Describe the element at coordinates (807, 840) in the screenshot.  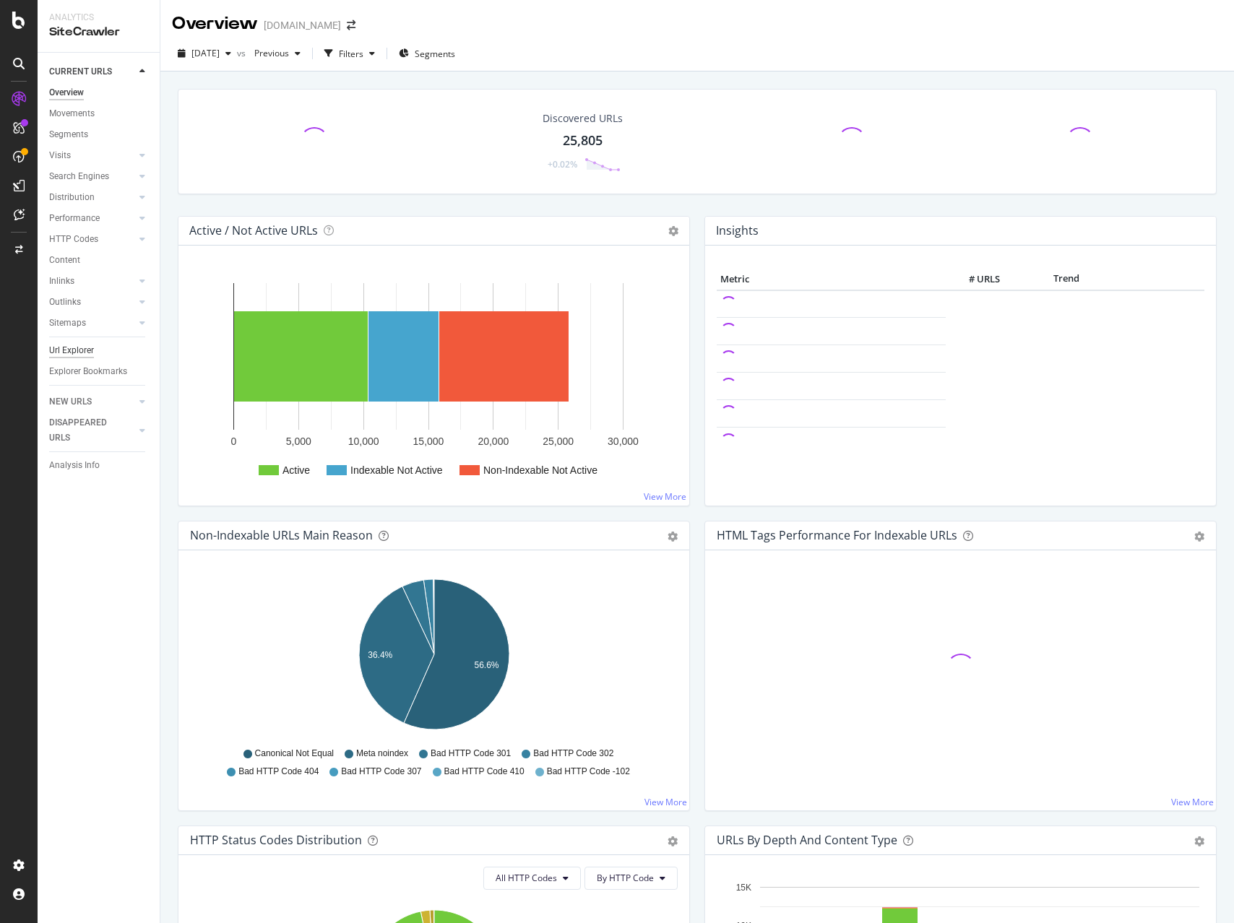
I see `div: URLs by Depth and Content Type` at that location.